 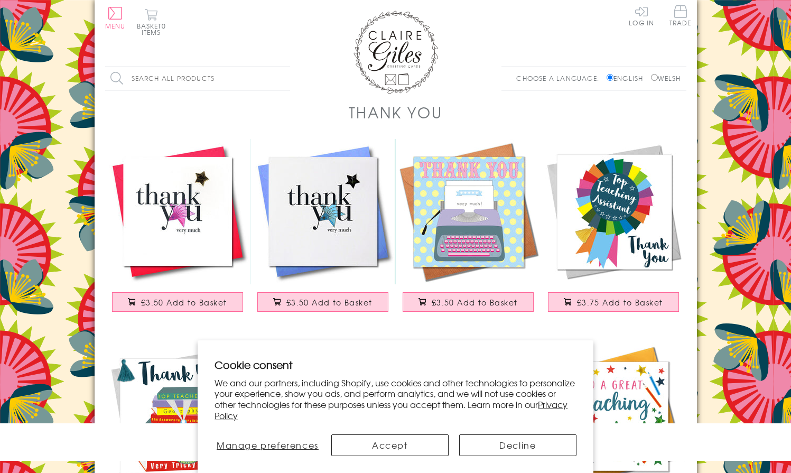 What do you see at coordinates (115, 26) in the screenshot?
I see `span: Menu` at bounding box center [115, 26].